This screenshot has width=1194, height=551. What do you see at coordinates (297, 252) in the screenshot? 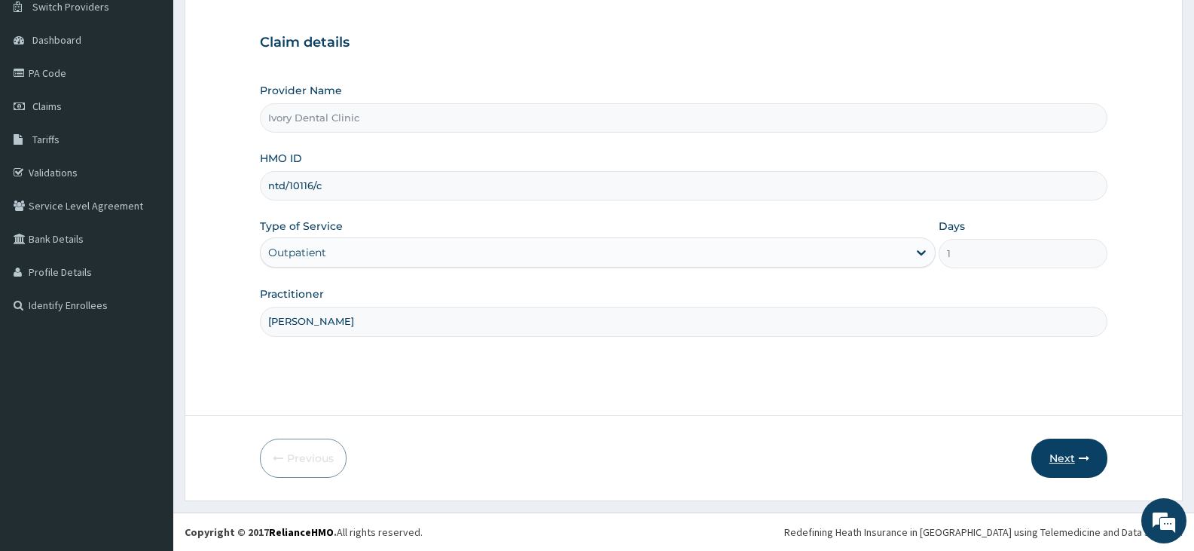
I see `div: Outpatient` at bounding box center [297, 252].